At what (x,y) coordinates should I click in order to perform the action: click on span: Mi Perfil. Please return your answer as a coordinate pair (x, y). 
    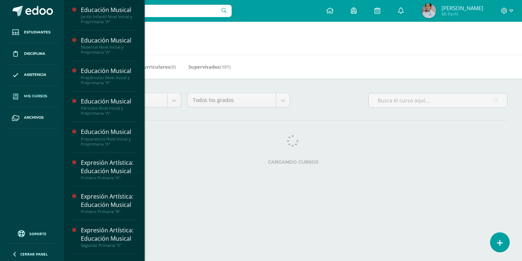
    Looking at the image, I should click on (462, 14).